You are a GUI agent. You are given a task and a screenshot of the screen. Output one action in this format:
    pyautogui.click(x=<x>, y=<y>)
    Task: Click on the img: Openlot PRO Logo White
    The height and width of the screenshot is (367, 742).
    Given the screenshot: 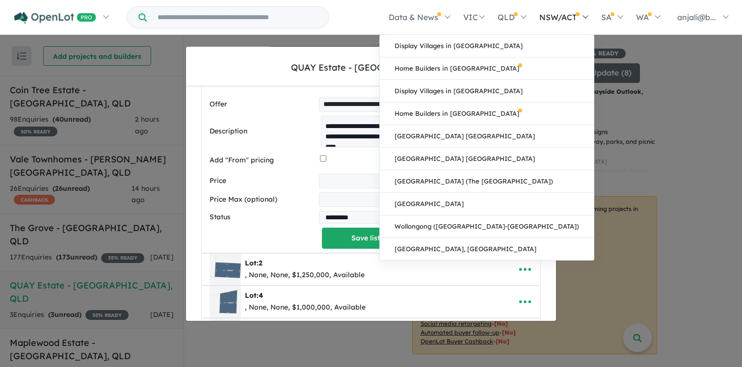 What is the action you would take?
    pyautogui.click(x=55, y=18)
    